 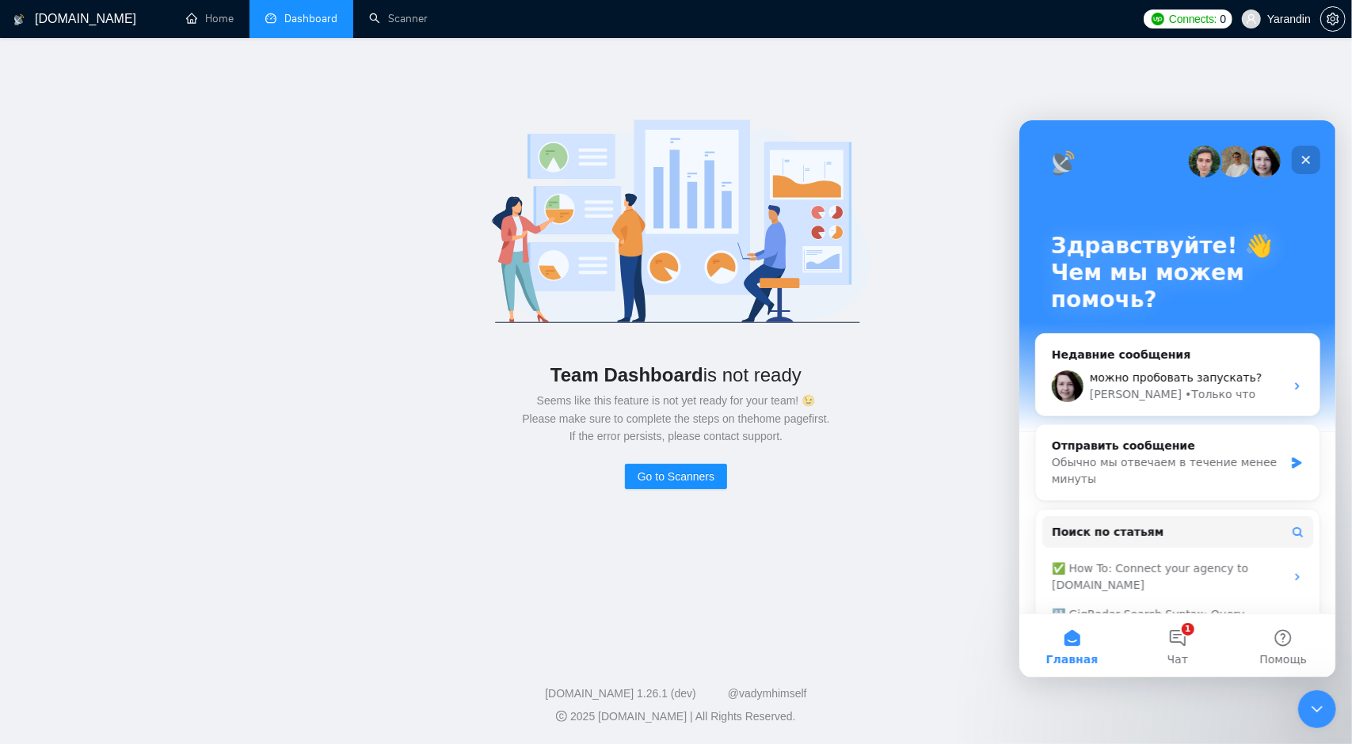 What do you see at coordinates (1251, 19) in the screenshot?
I see `span: user` at bounding box center [1251, 19].